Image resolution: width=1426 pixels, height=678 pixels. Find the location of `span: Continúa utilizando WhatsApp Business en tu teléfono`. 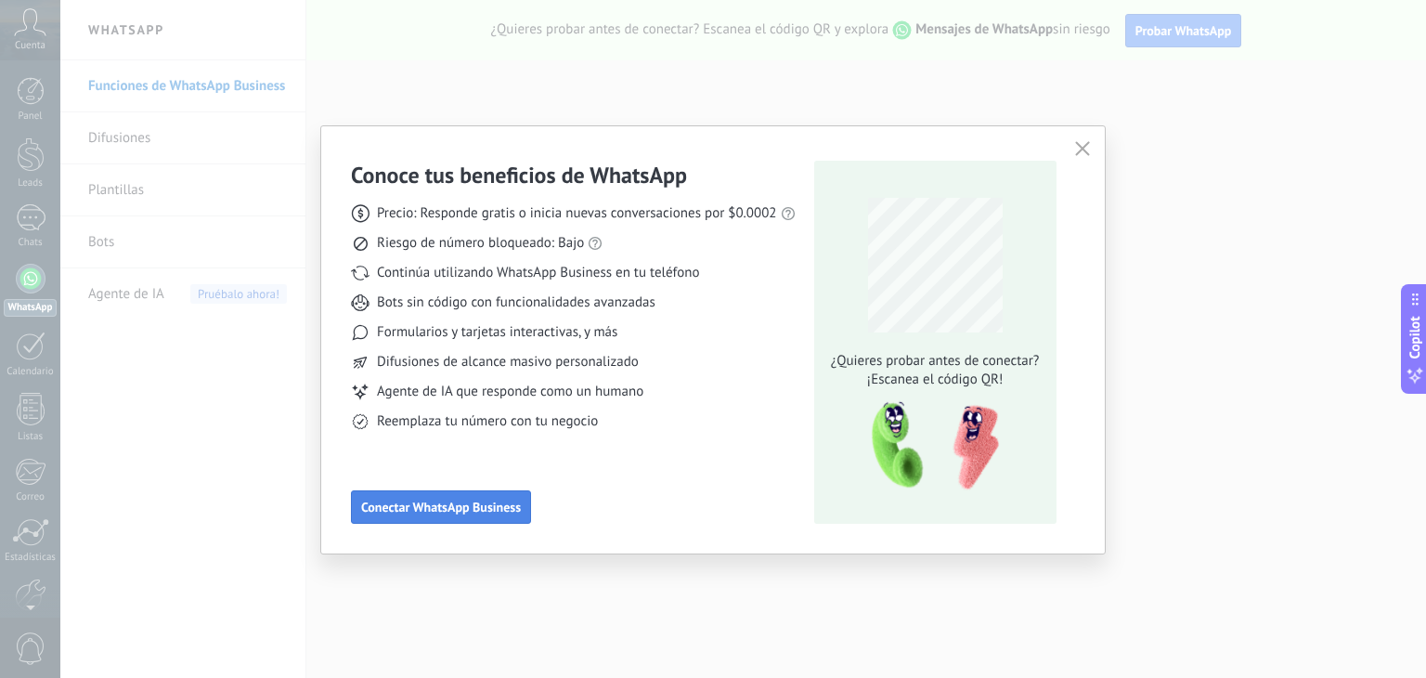

span: Continúa utilizando WhatsApp Business en tu teléfono is located at coordinates (538, 273).